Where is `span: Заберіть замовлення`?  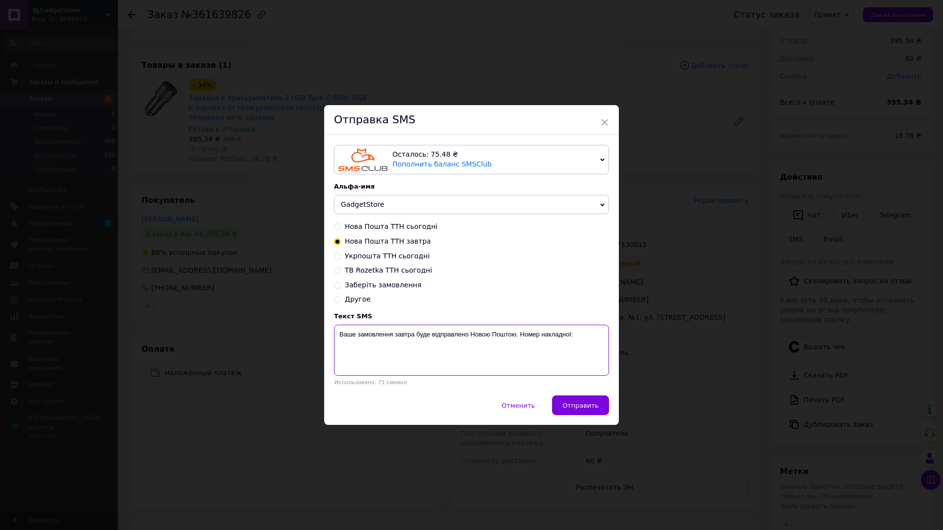
span: Заберіть замовлення is located at coordinates (383, 285).